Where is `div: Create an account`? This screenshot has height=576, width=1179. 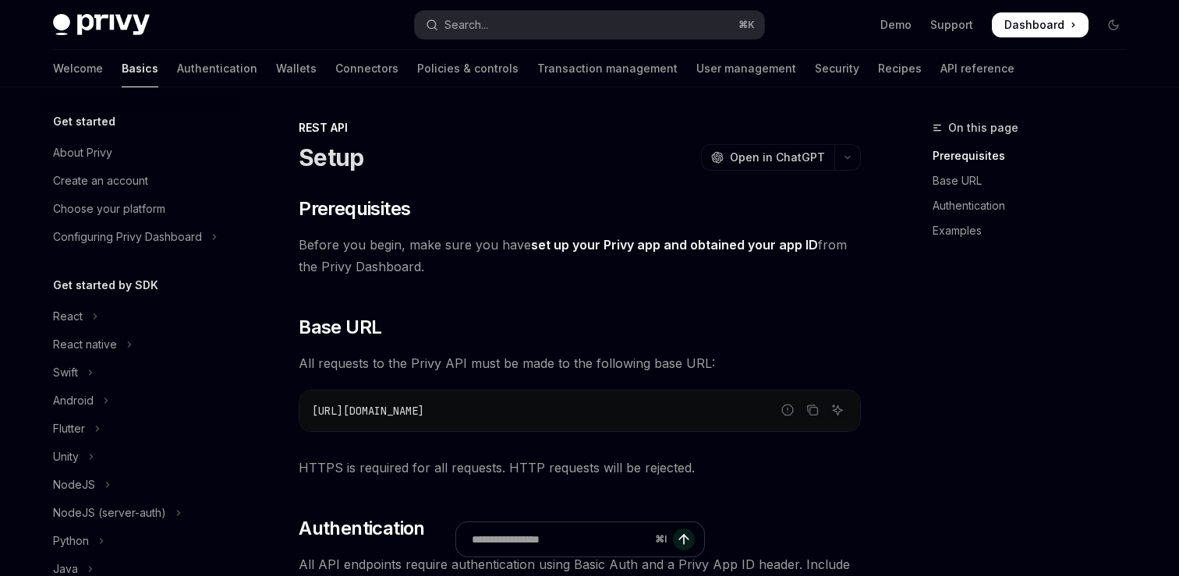
div: Create an account is located at coordinates (101, 181).